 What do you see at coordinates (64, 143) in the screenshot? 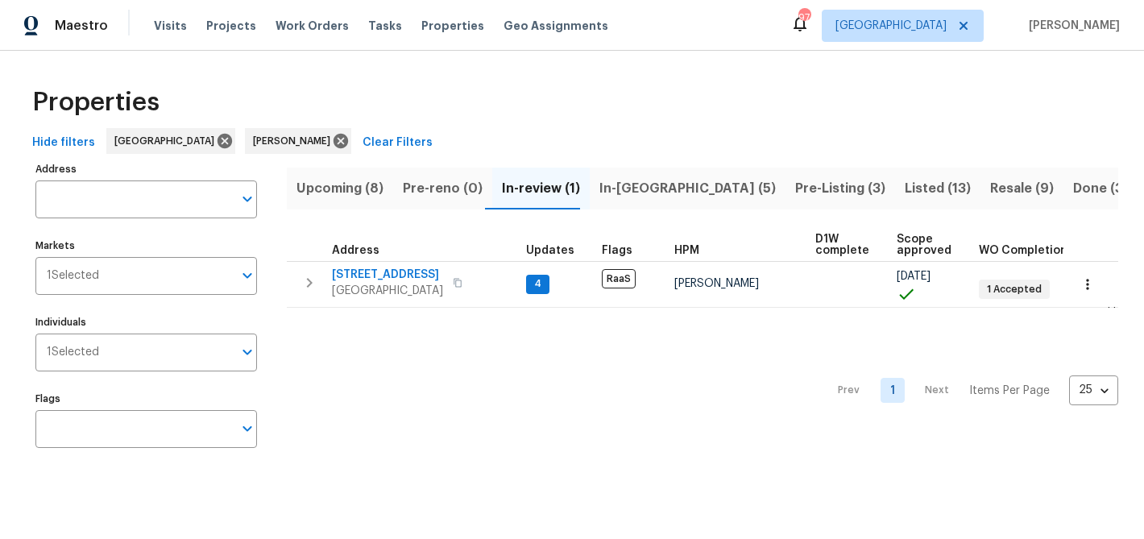
I see `button: Hide filters` at bounding box center [64, 143].